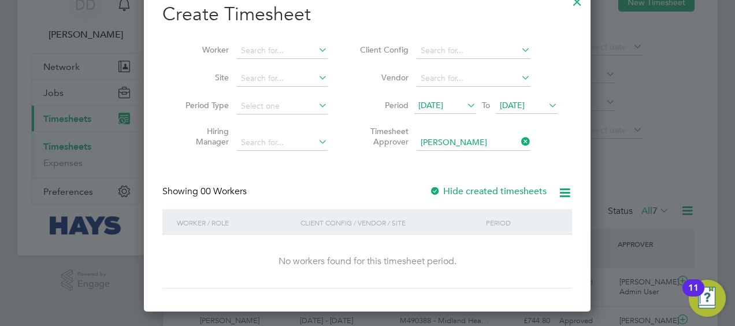 The image size is (735, 326). I want to click on div: 11, so click(694, 295).